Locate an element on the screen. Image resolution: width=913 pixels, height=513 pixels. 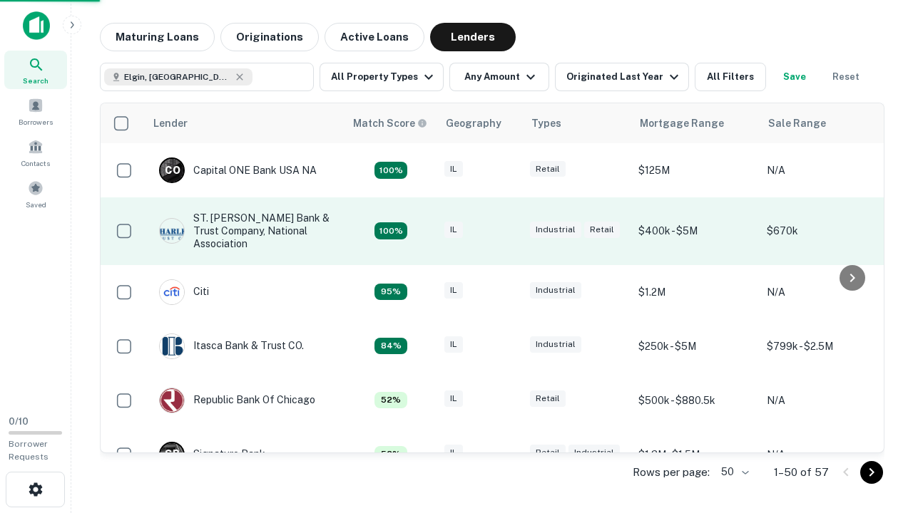
p: S B is located at coordinates (172, 454).